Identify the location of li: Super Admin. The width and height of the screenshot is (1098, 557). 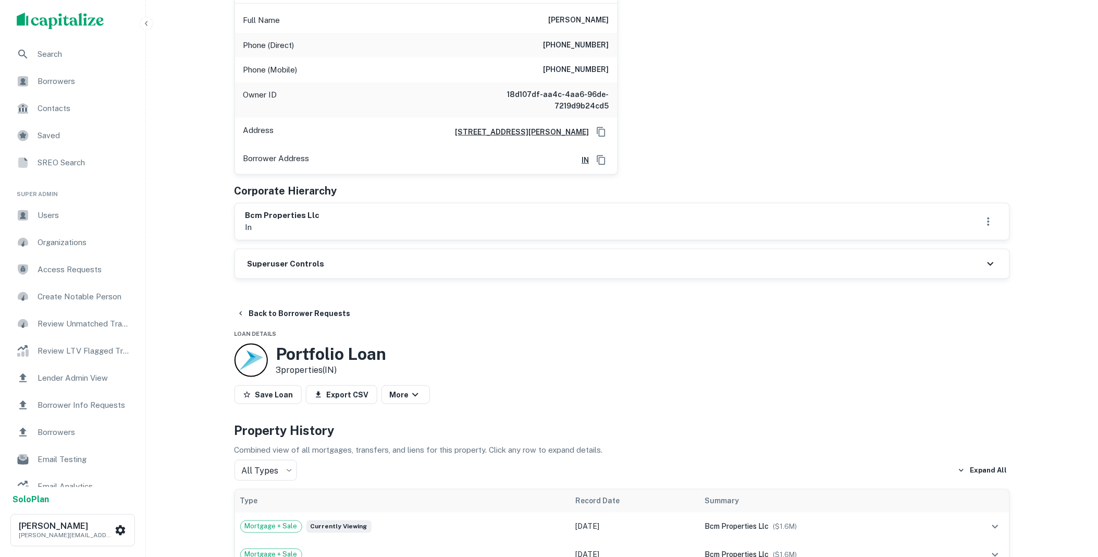
(72, 190).